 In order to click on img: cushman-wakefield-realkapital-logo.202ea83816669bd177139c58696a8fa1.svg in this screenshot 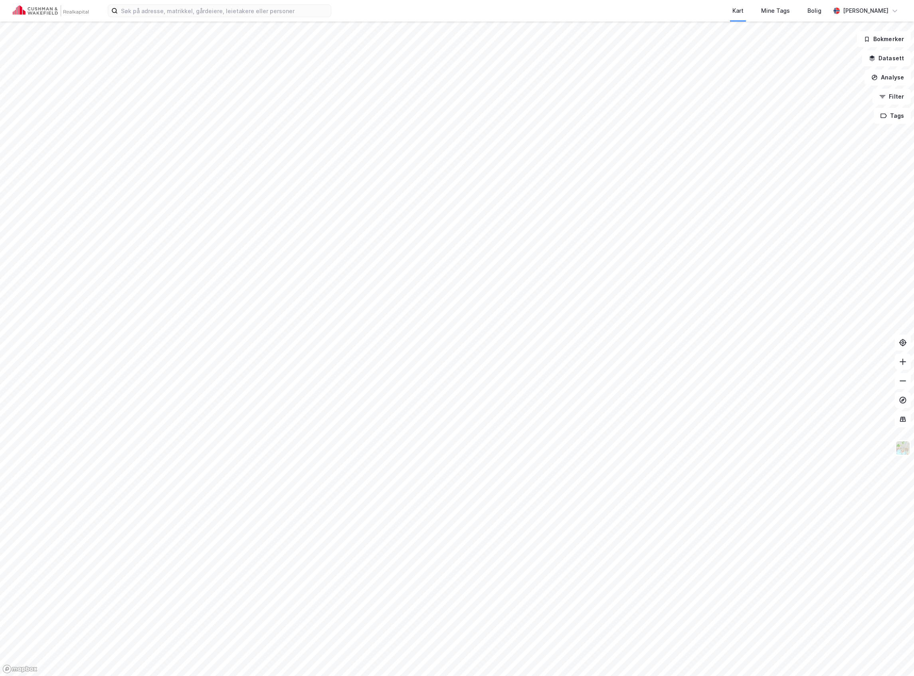, I will do `click(51, 11)`.